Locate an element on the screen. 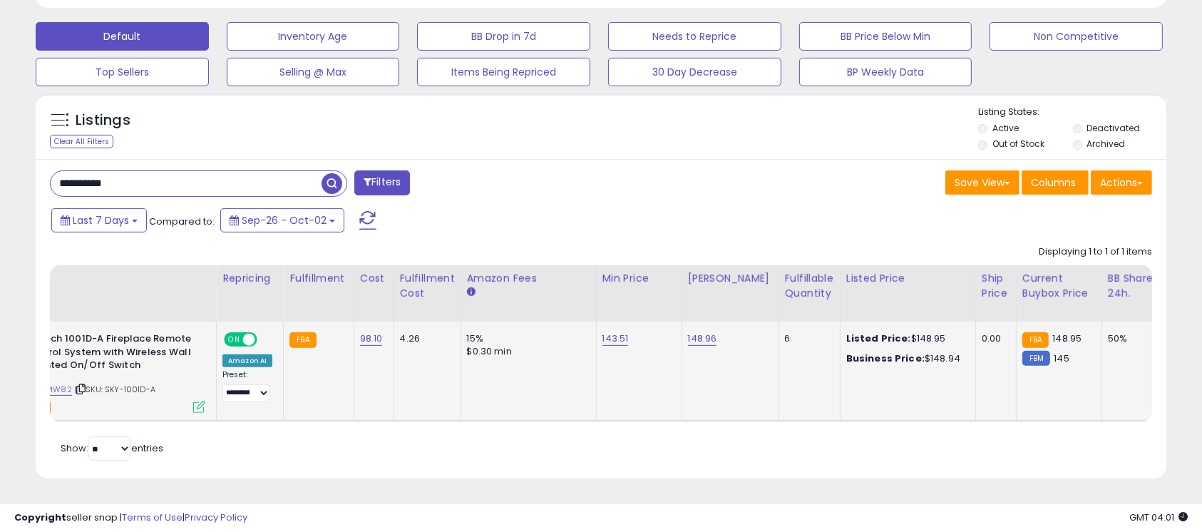 The height and width of the screenshot is (532, 1202). button: BP Weekly Data is located at coordinates (885, 72).